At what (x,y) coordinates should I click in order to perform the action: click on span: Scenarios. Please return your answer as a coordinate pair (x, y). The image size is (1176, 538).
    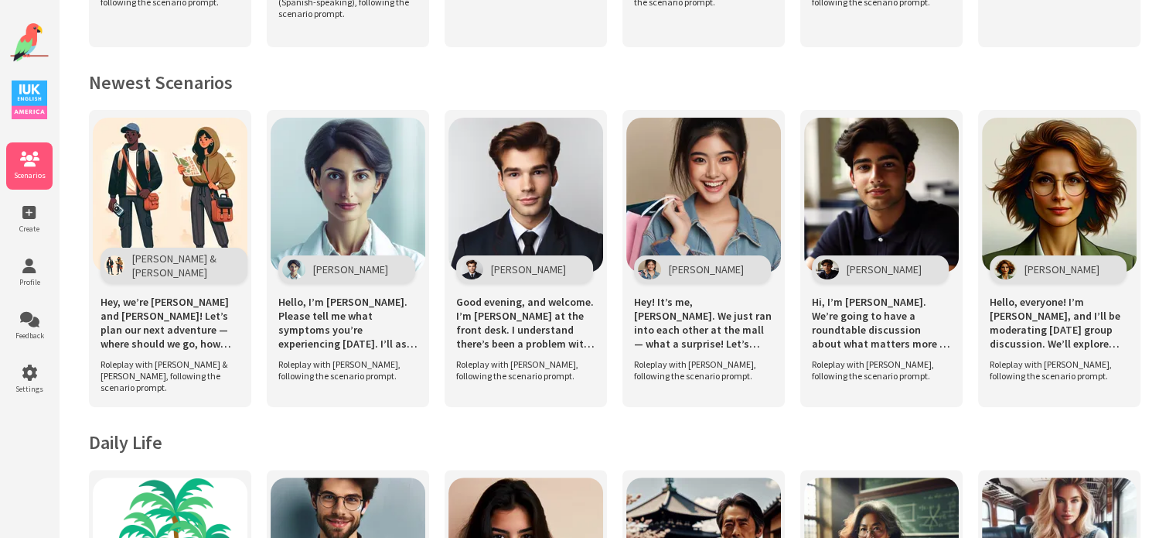
    Looking at the image, I should click on (29, 175).